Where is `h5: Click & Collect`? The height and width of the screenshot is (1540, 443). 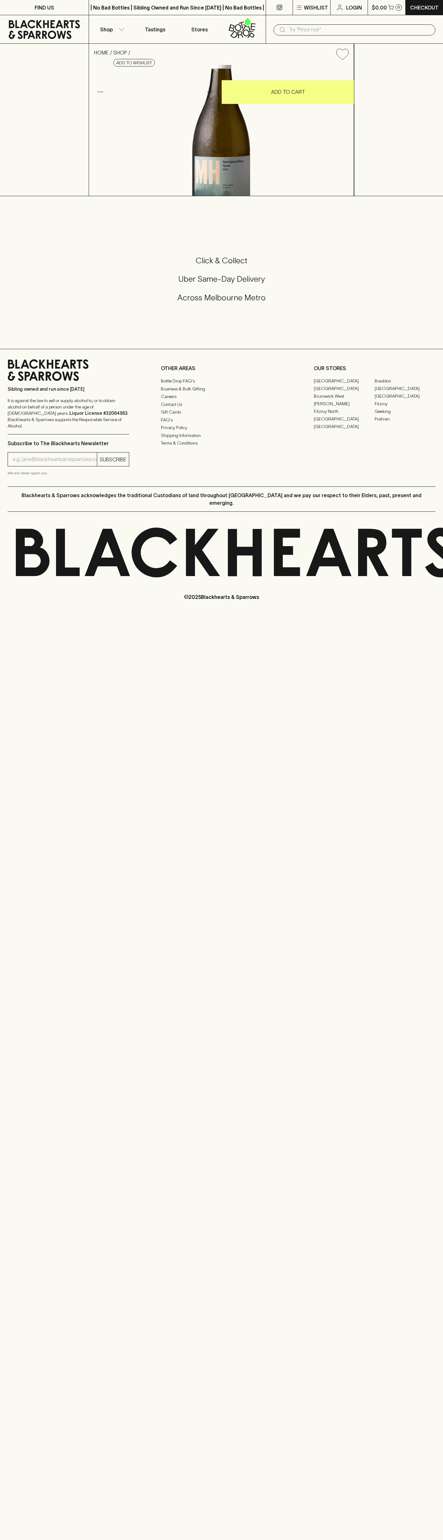 h5: Click & Collect is located at coordinates (221, 260).